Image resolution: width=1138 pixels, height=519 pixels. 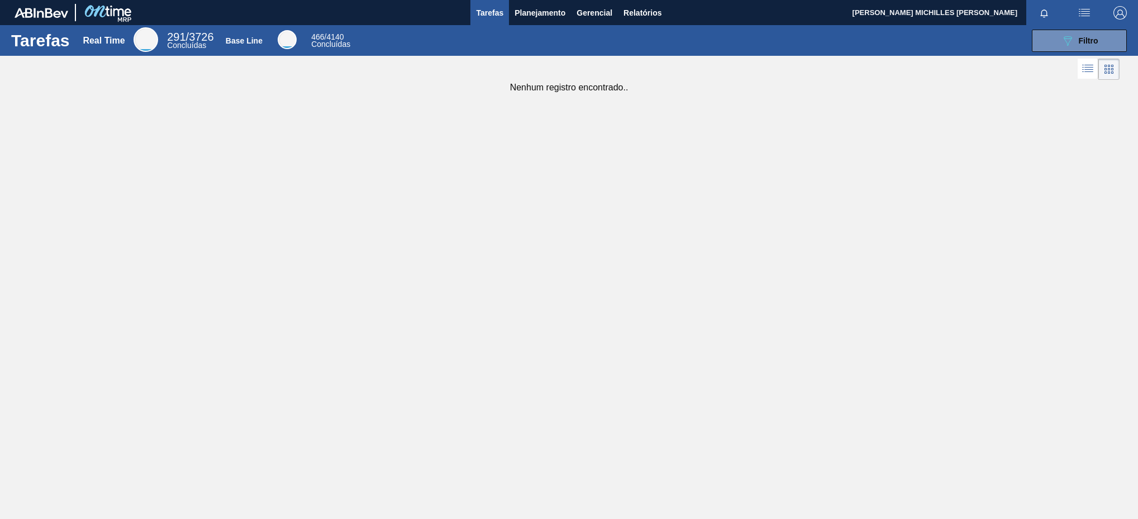 I want to click on h1: Tarefas, so click(x=40, y=40).